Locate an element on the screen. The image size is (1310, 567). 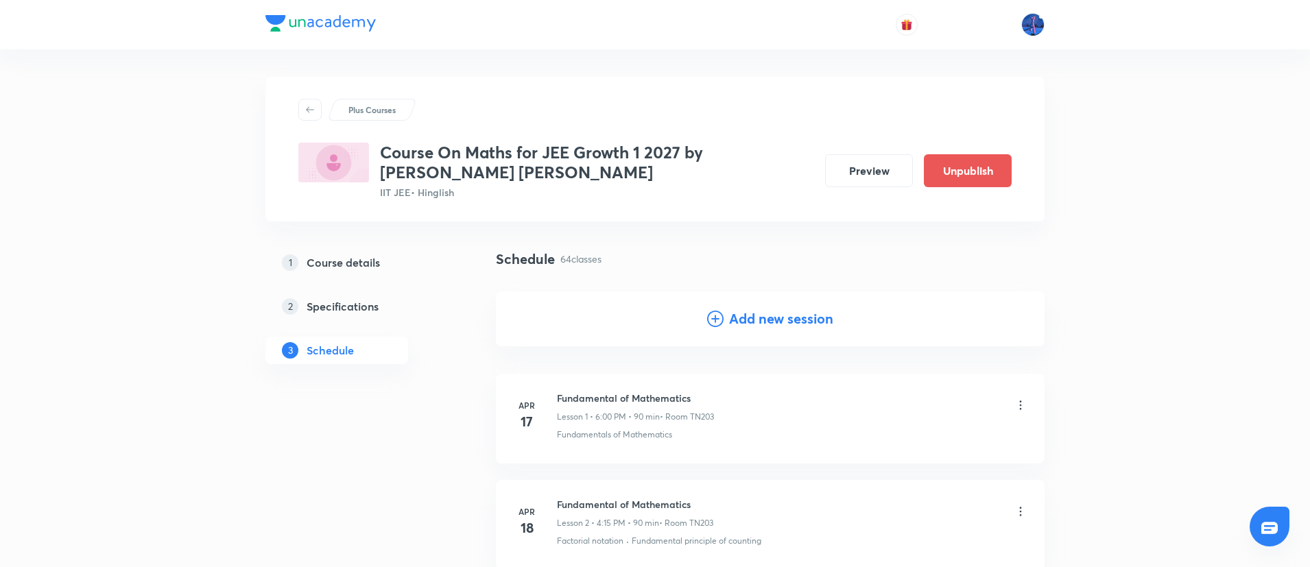
button: Unpublish is located at coordinates (968, 171).